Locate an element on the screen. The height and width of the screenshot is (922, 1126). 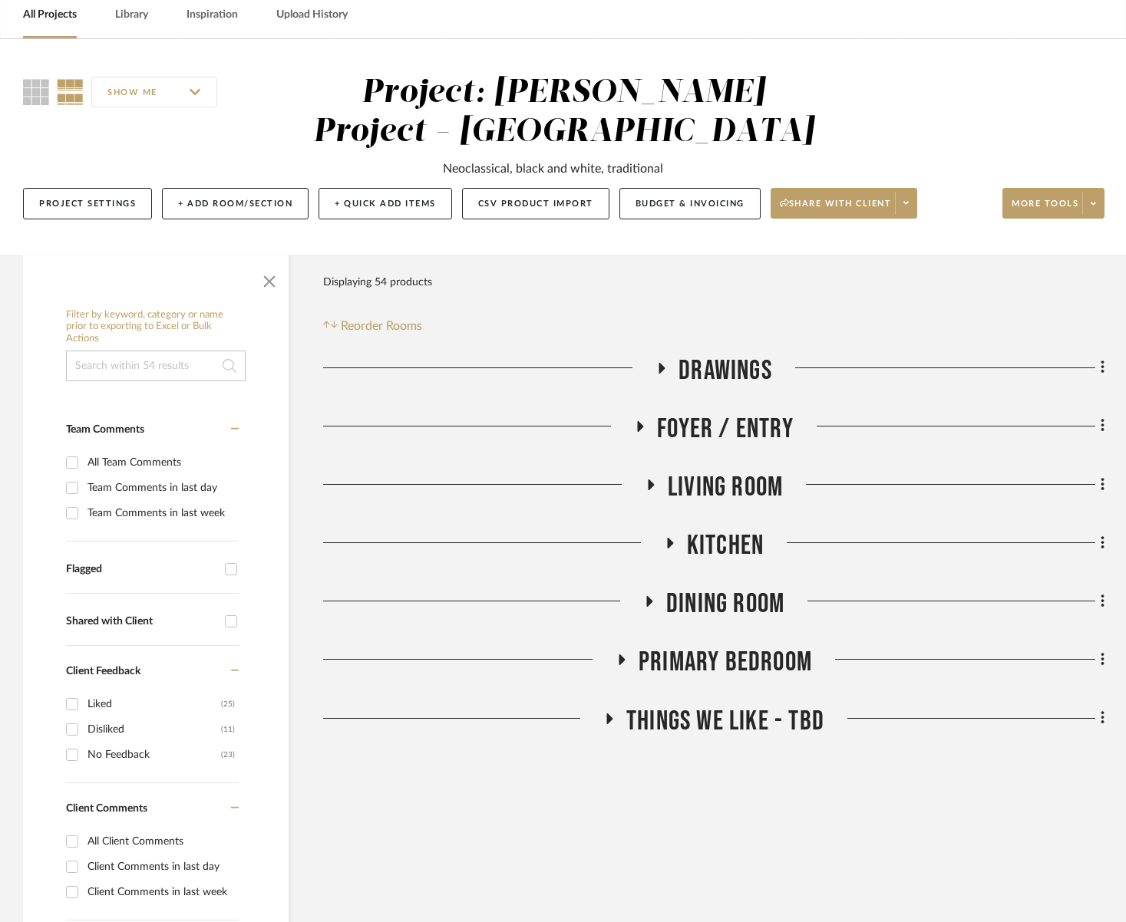
button: + Add Room/Section is located at coordinates (235, 203).